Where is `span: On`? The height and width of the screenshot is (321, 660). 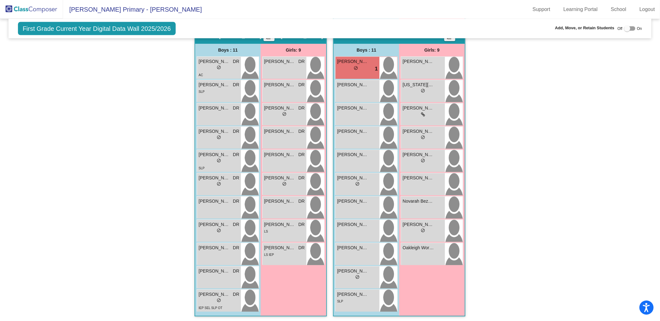
span: On is located at coordinates (639, 29).